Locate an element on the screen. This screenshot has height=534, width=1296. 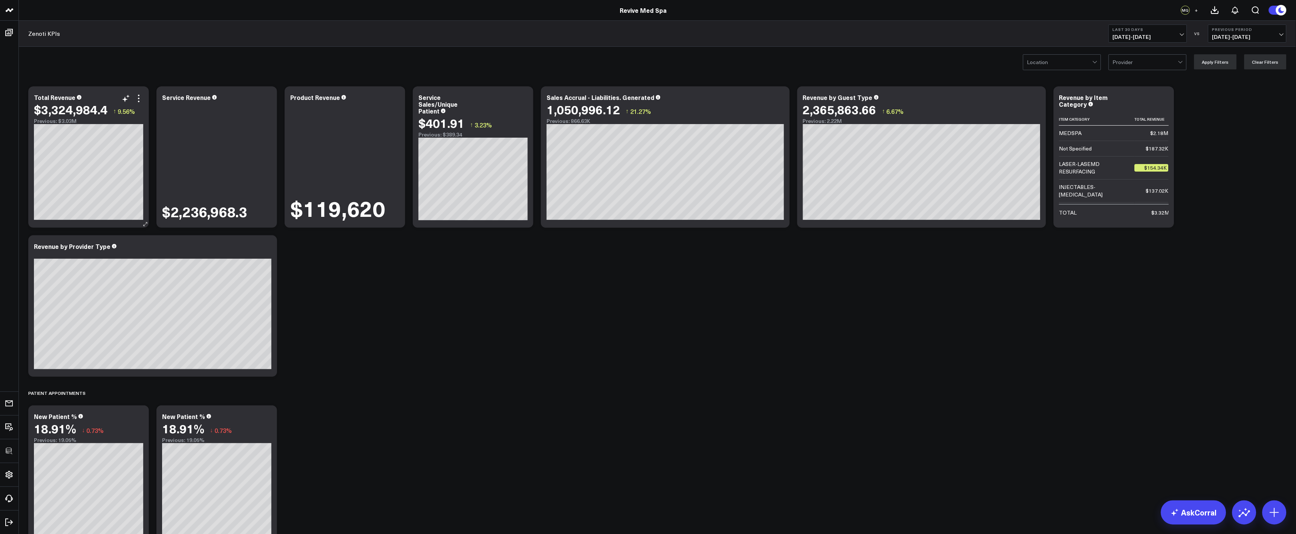
a: Zenoti KPIs is located at coordinates (44, 34).